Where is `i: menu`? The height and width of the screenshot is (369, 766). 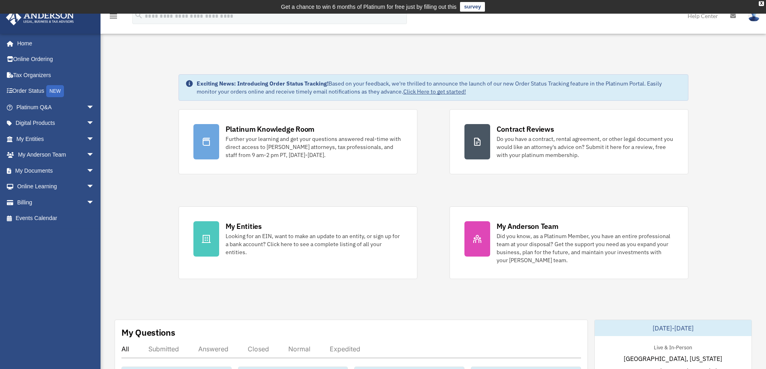
i: menu is located at coordinates (113, 16).